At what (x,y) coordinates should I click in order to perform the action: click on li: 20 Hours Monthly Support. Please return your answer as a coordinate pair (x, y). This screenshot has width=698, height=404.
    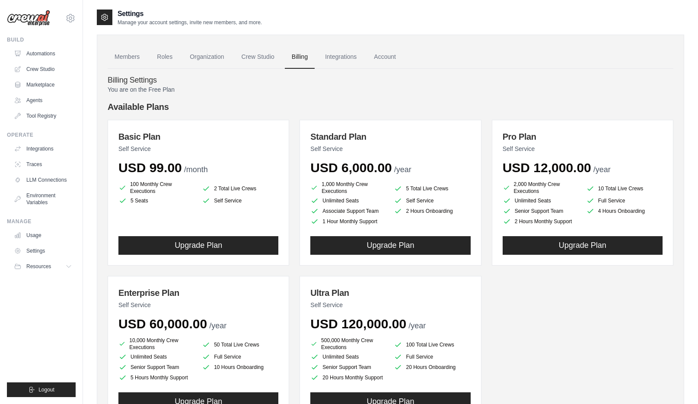
    Looking at the image, I should click on (349, 378).